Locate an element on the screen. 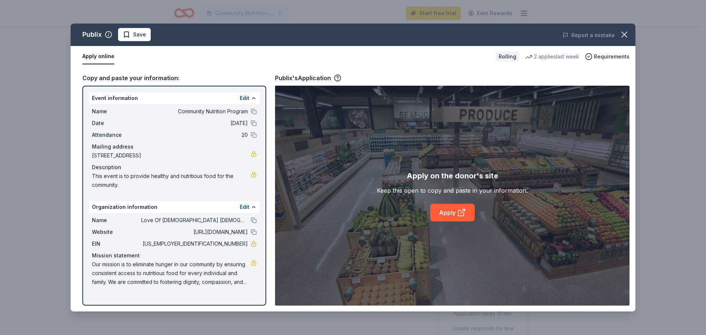 The image size is (706, 335). div: Publix is located at coordinates (92, 35).